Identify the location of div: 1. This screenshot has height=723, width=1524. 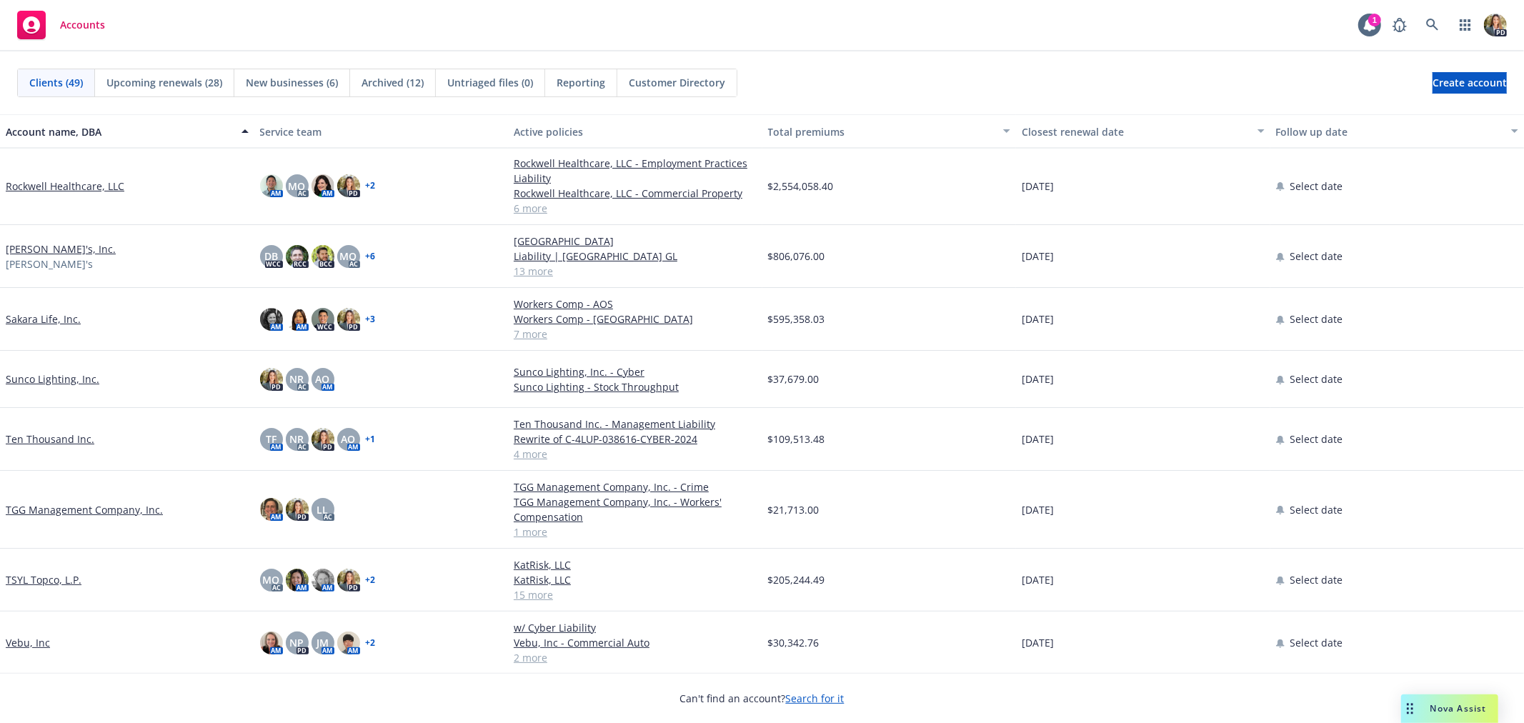
(1375, 17).